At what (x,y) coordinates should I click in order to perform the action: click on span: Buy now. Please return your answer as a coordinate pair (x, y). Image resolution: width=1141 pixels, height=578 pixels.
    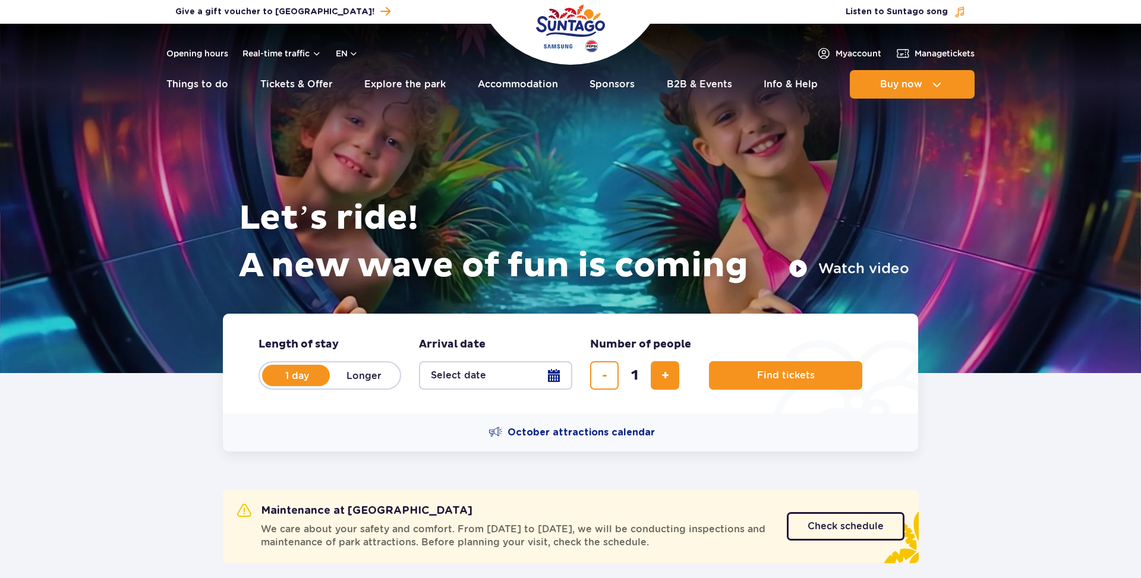
    Looking at the image, I should click on (901, 84).